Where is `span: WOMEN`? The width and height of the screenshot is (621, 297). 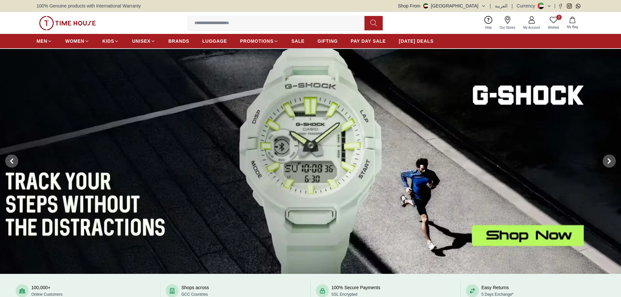
span: WOMEN is located at coordinates (75, 41).